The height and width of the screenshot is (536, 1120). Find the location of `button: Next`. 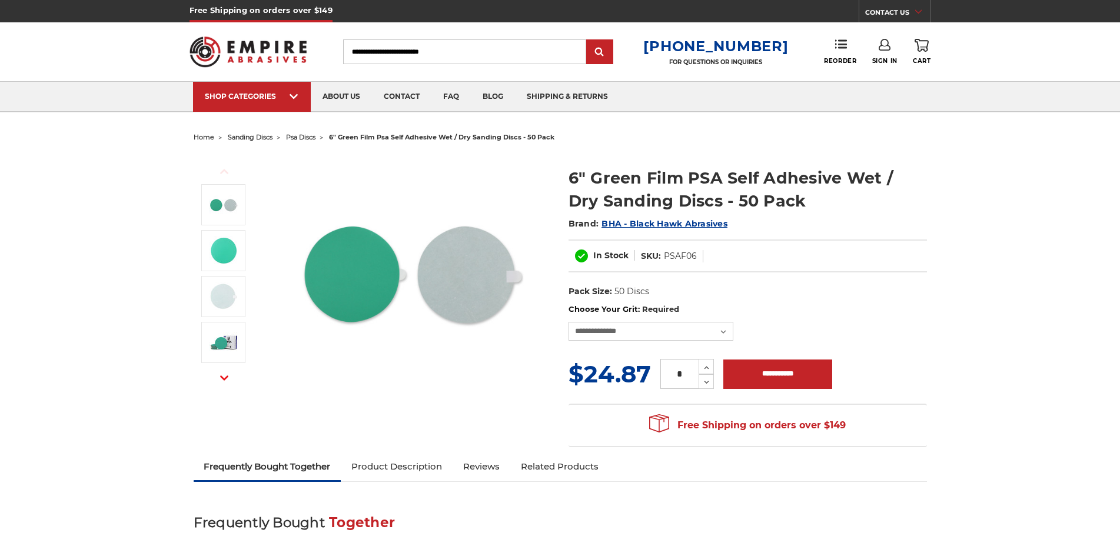

button: Next is located at coordinates (224, 378).